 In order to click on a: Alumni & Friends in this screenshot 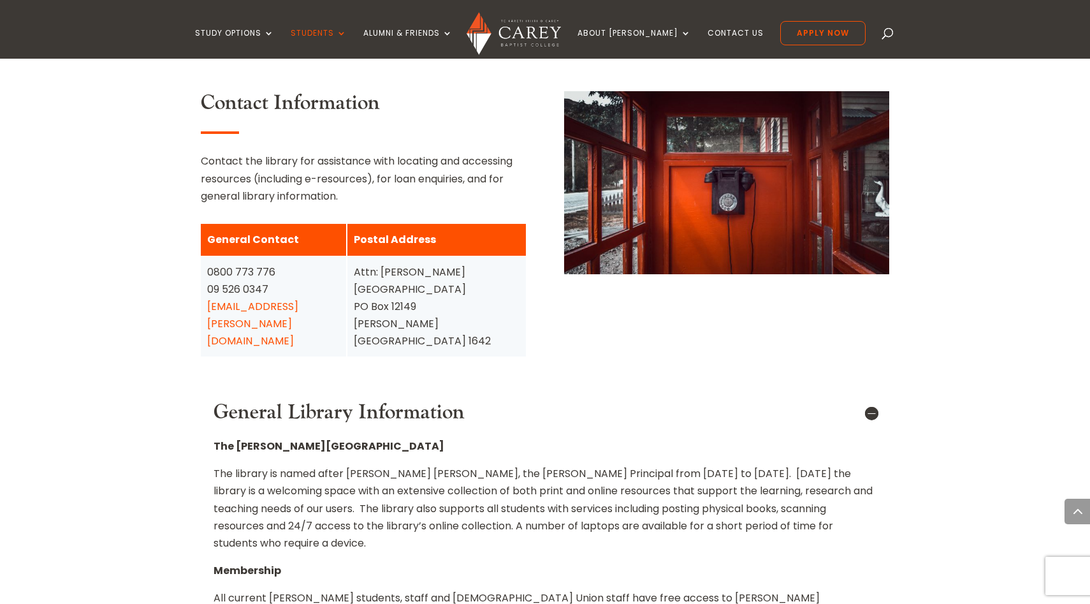, I will do `click(408, 43)`.